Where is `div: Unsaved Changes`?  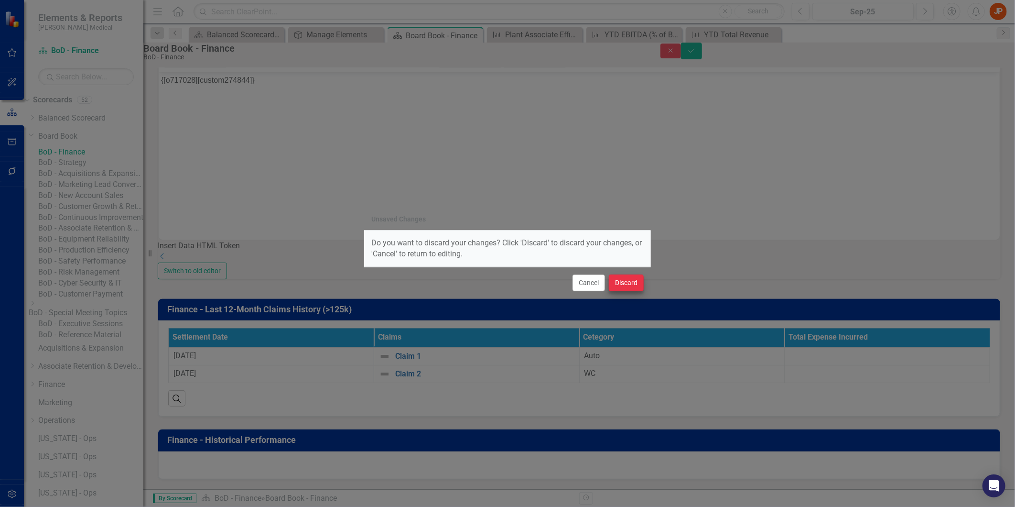
div: Unsaved Changes is located at coordinates (399, 219).